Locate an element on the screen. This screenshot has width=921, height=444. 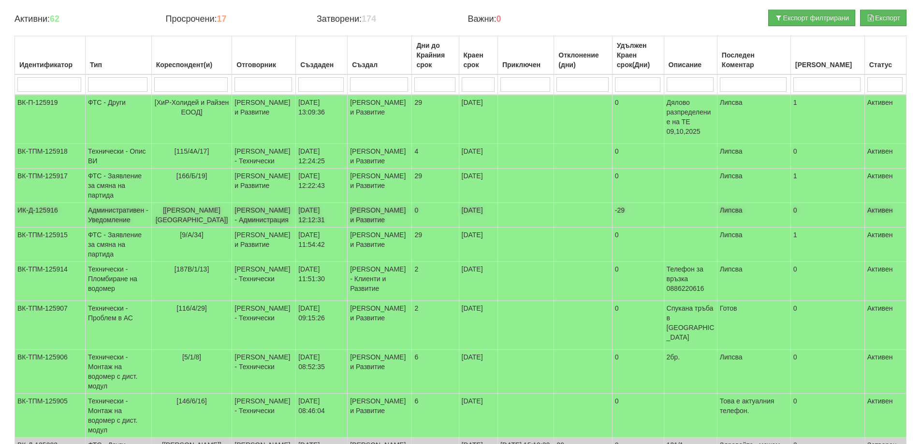
p: Дялово разпределение на ТЕ 09,10,2025 is located at coordinates (690, 117).